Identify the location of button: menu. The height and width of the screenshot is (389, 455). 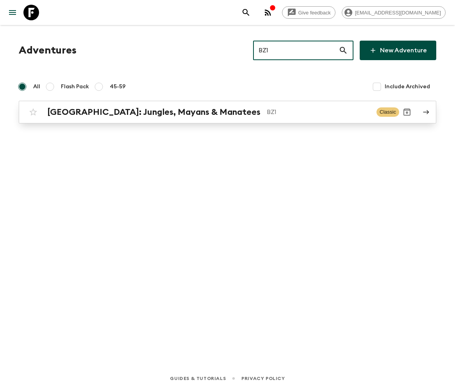
(12, 12).